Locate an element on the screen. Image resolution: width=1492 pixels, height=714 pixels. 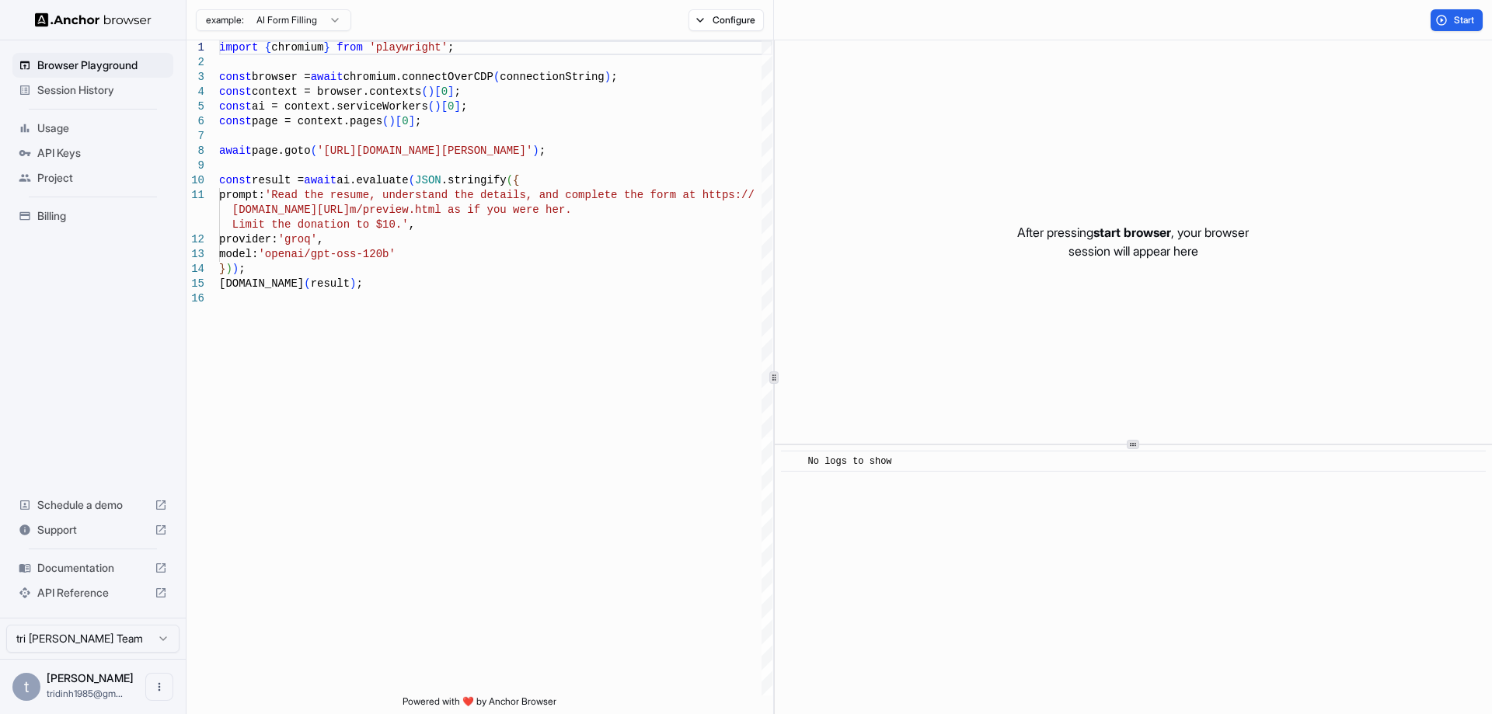
span: Billing is located at coordinates (102, 216).